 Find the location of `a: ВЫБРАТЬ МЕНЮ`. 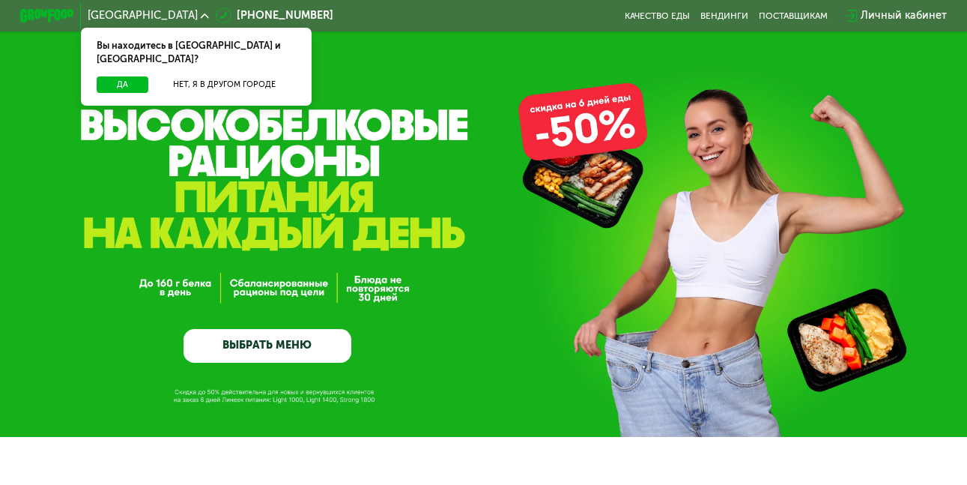

a: ВЫБРАТЬ МЕНЮ is located at coordinates (267, 345).